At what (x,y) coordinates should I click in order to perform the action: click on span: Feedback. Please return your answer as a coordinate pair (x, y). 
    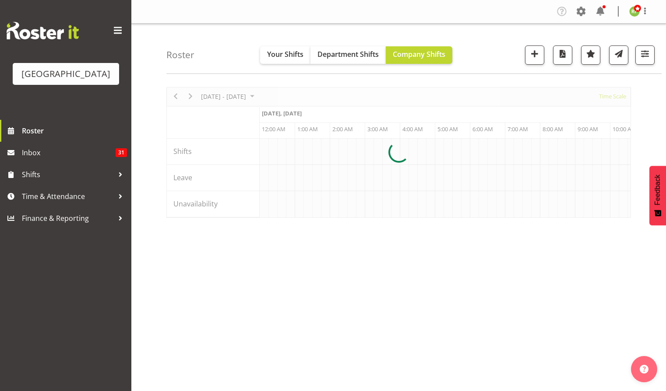
    Looking at the image, I should click on (657, 190).